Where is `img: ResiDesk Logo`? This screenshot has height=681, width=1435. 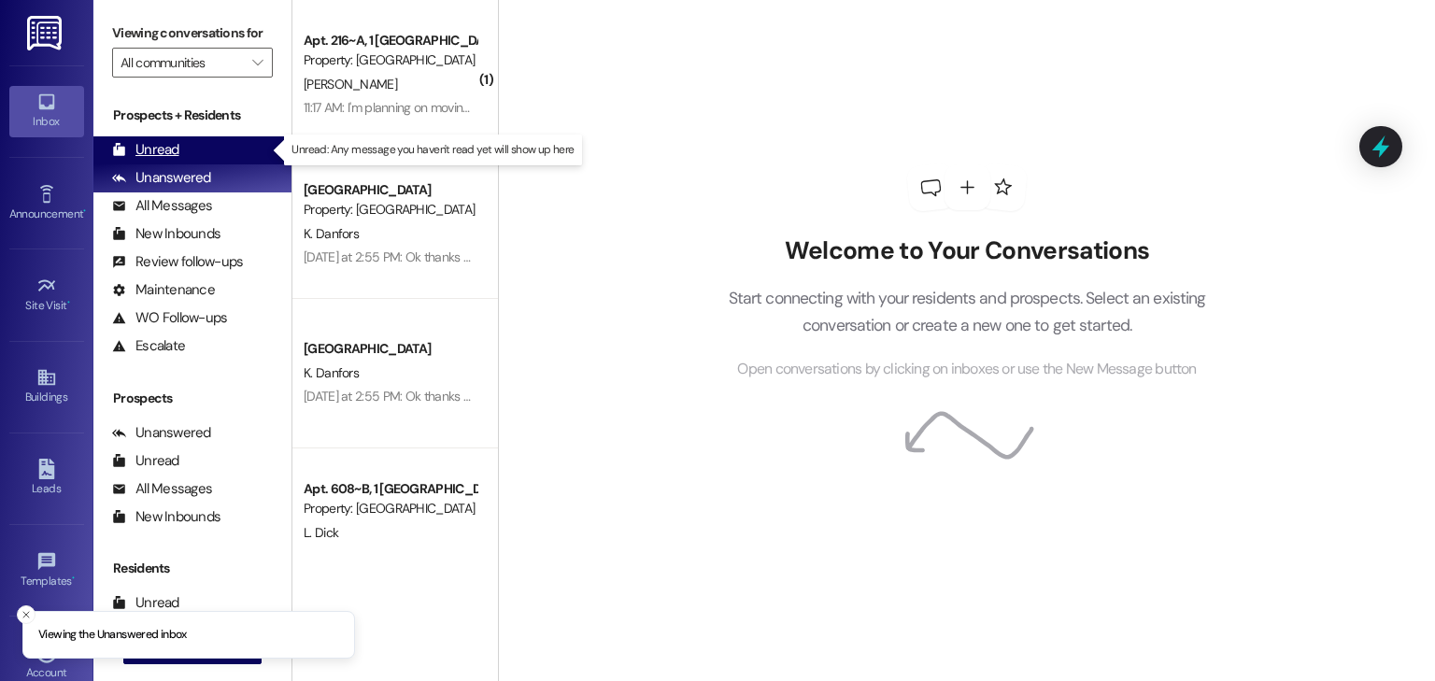 img: ResiDesk Logo is located at coordinates (46, 33).